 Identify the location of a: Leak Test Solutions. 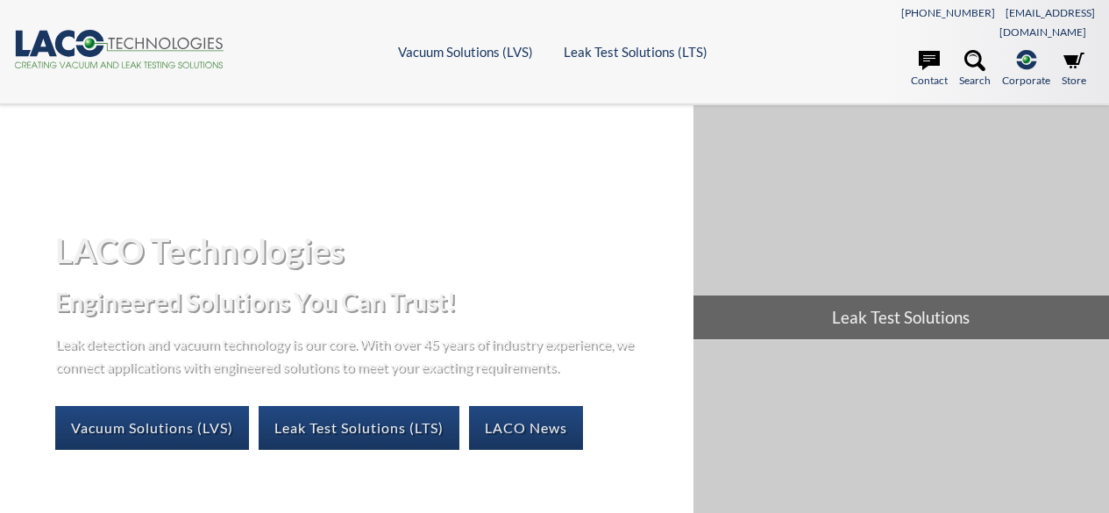
(901, 222).